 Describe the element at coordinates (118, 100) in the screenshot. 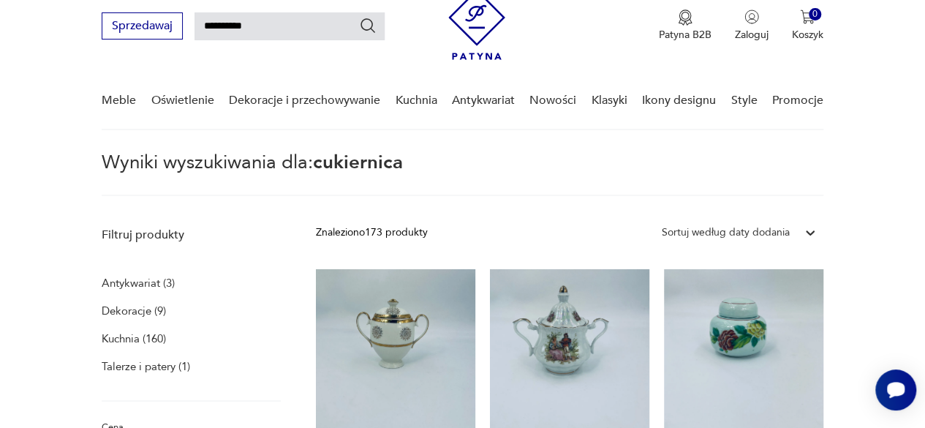

I see `a: Meble` at that location.